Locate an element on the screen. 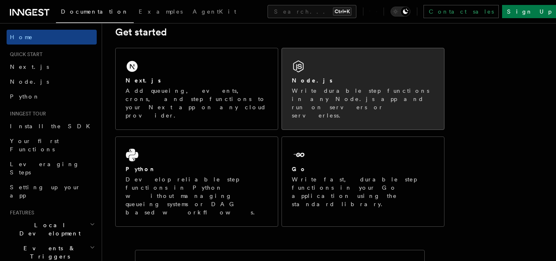 This screenshot has width=556, height=261. span: Node.js is located at coordinates (29, 82).